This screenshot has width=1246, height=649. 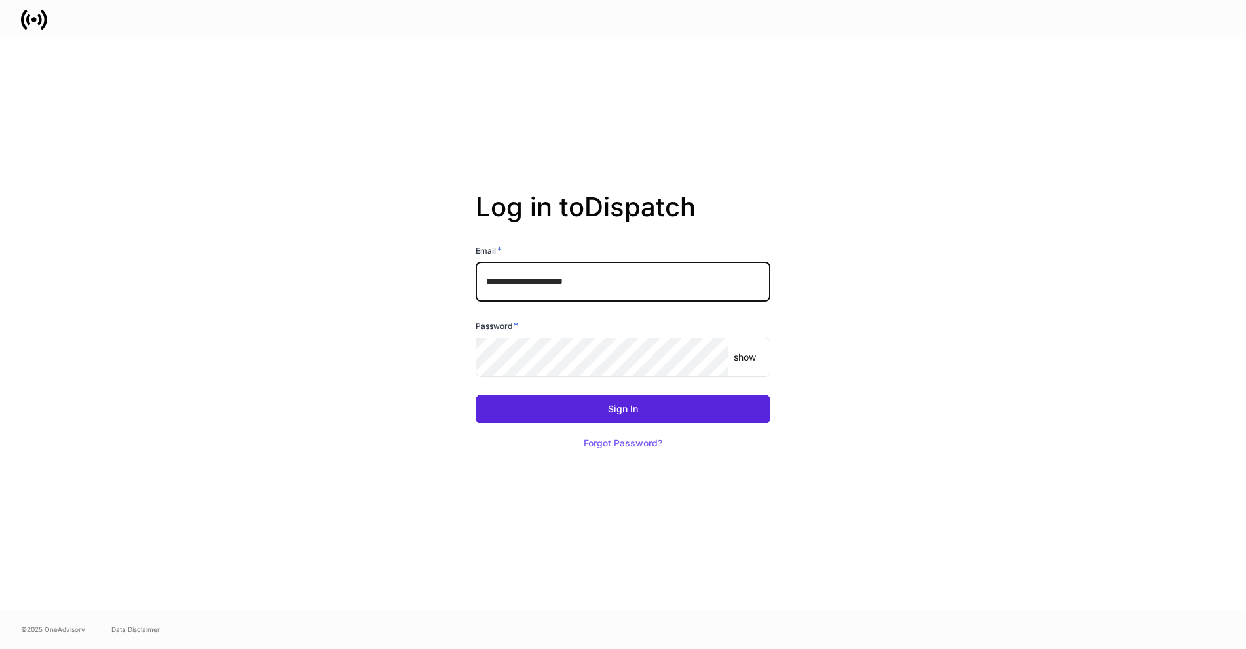 I want to click on button: Sign In, so click(x=623, y=409).